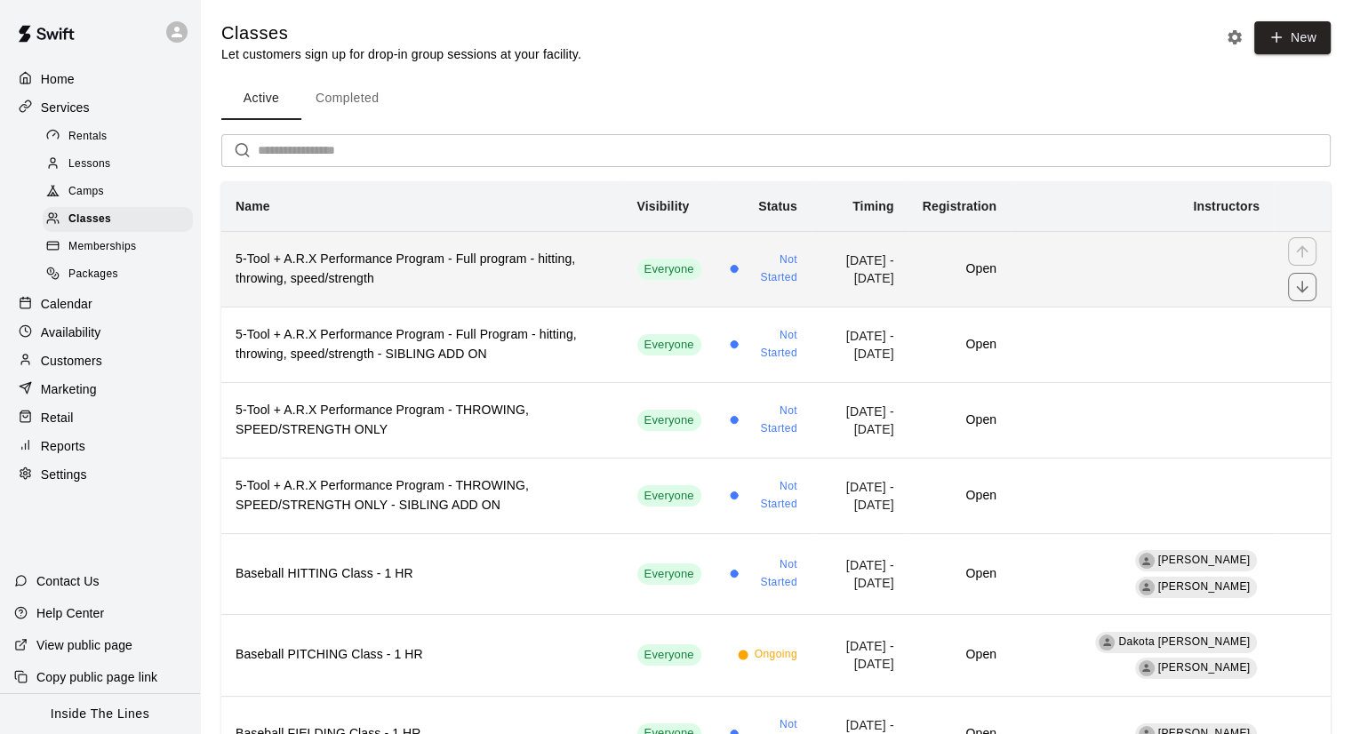 This screenshot has height=734, width=1352. What do you see at coordinates (90, 165) in the screenshot?
I see `span: Lessons` at bounding box center [90, 165].